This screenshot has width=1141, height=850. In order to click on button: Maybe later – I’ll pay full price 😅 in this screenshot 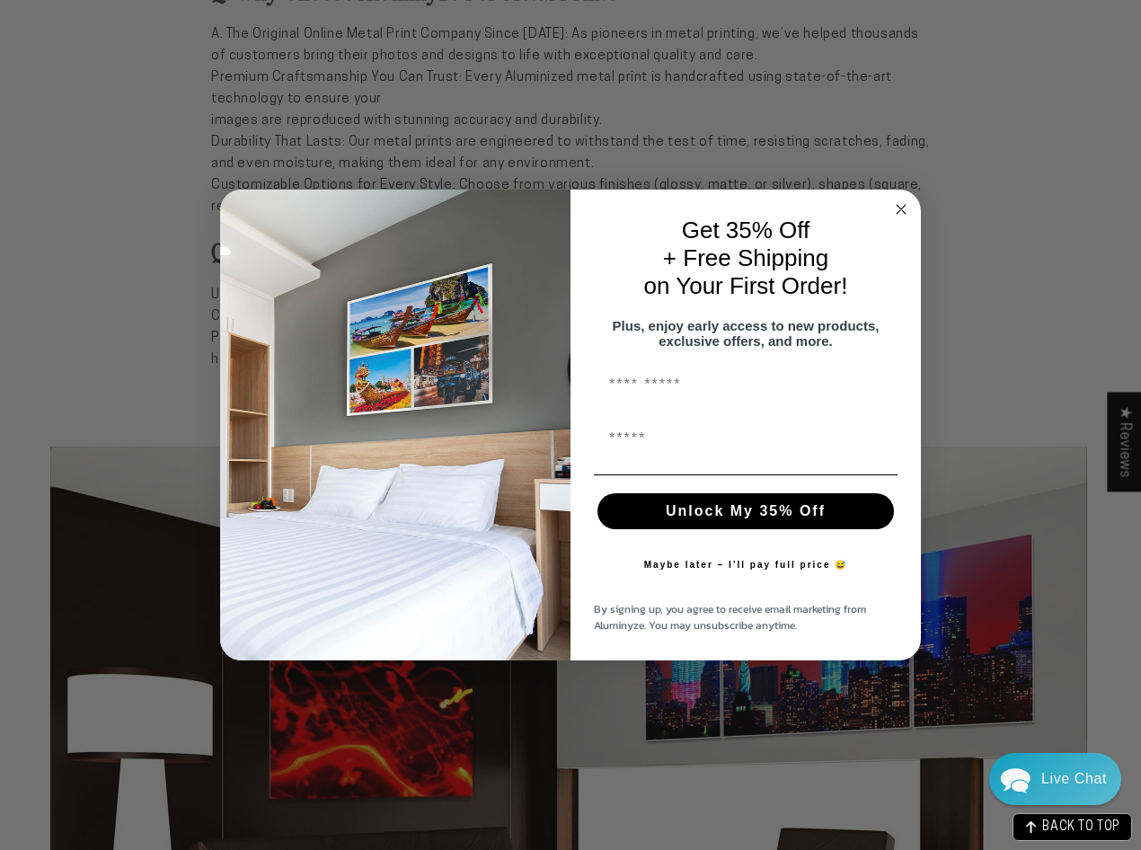, I will do `click(746, 565)`.